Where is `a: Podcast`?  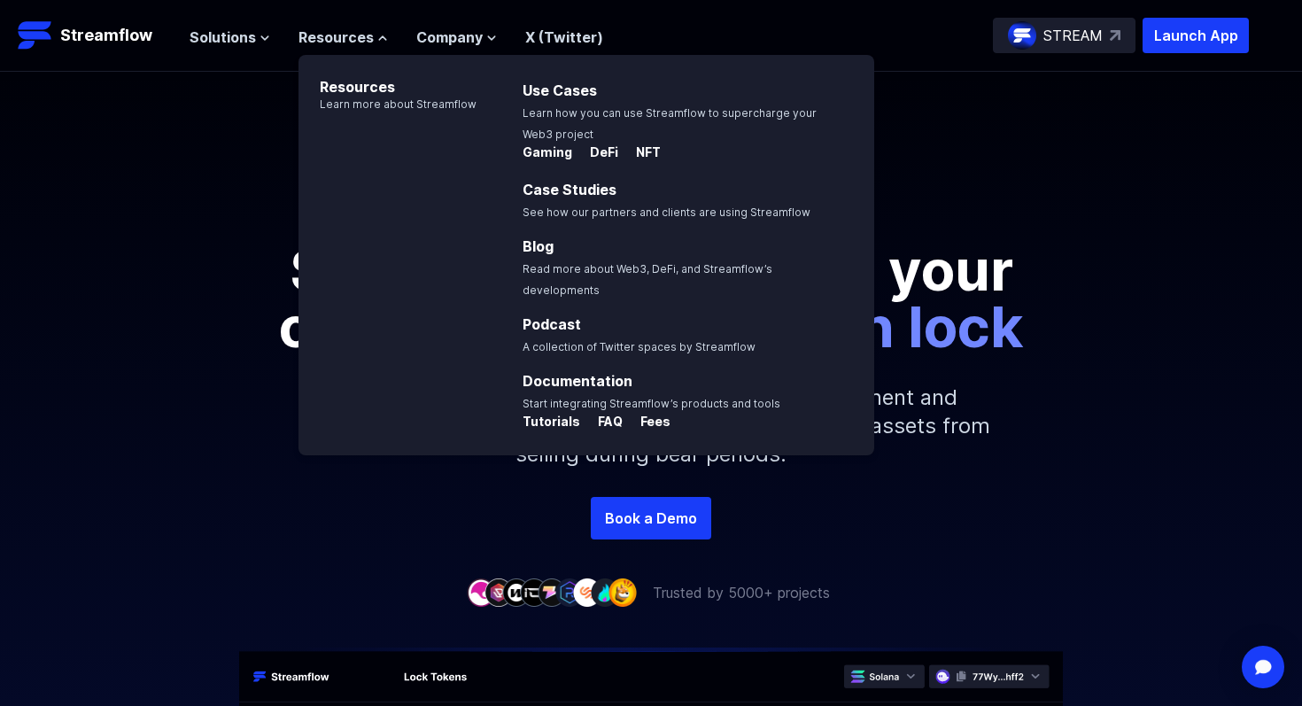
a: Podcast is located at coordinates (552, 324).